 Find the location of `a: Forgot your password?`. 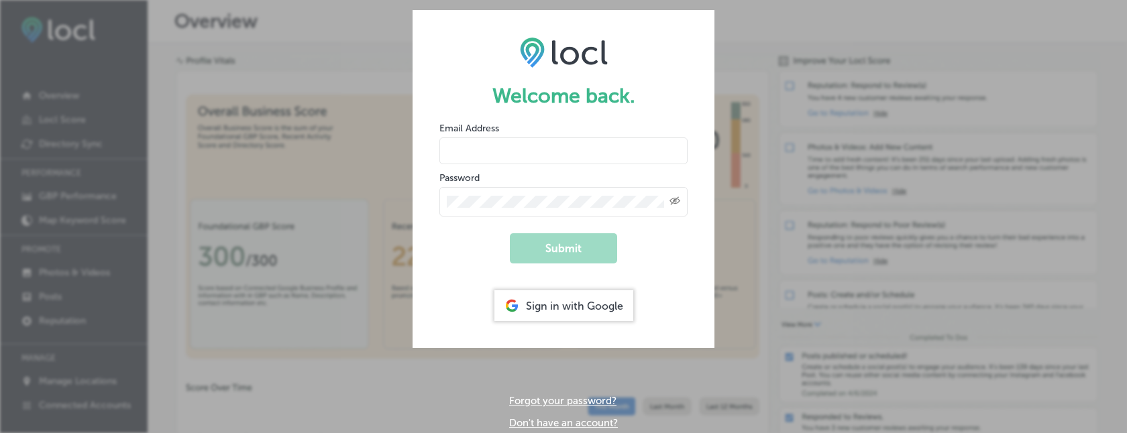

a: Forgot your password? is located at coordinates (563, 401).